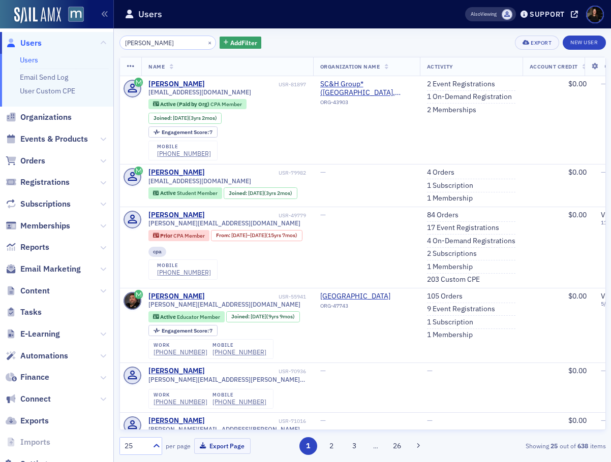 The height and width of the screenshot is (462, 611). I want to click on a: 2 Memberships, so click(451, 110).